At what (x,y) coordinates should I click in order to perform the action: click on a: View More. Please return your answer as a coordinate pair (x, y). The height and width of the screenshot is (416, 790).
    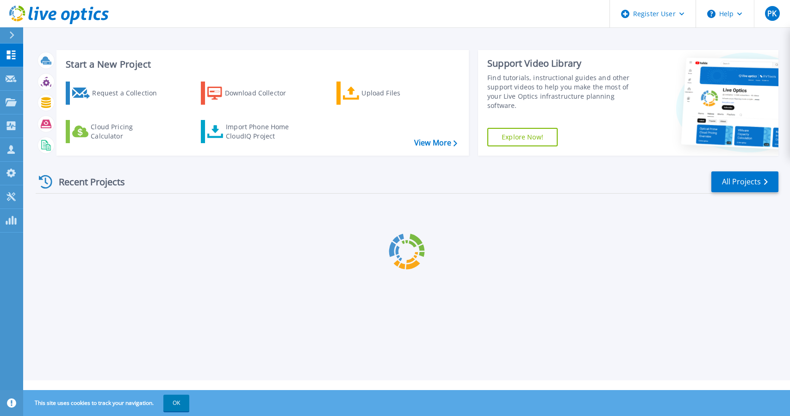
    Looking at the image, I should click on (436, 143).